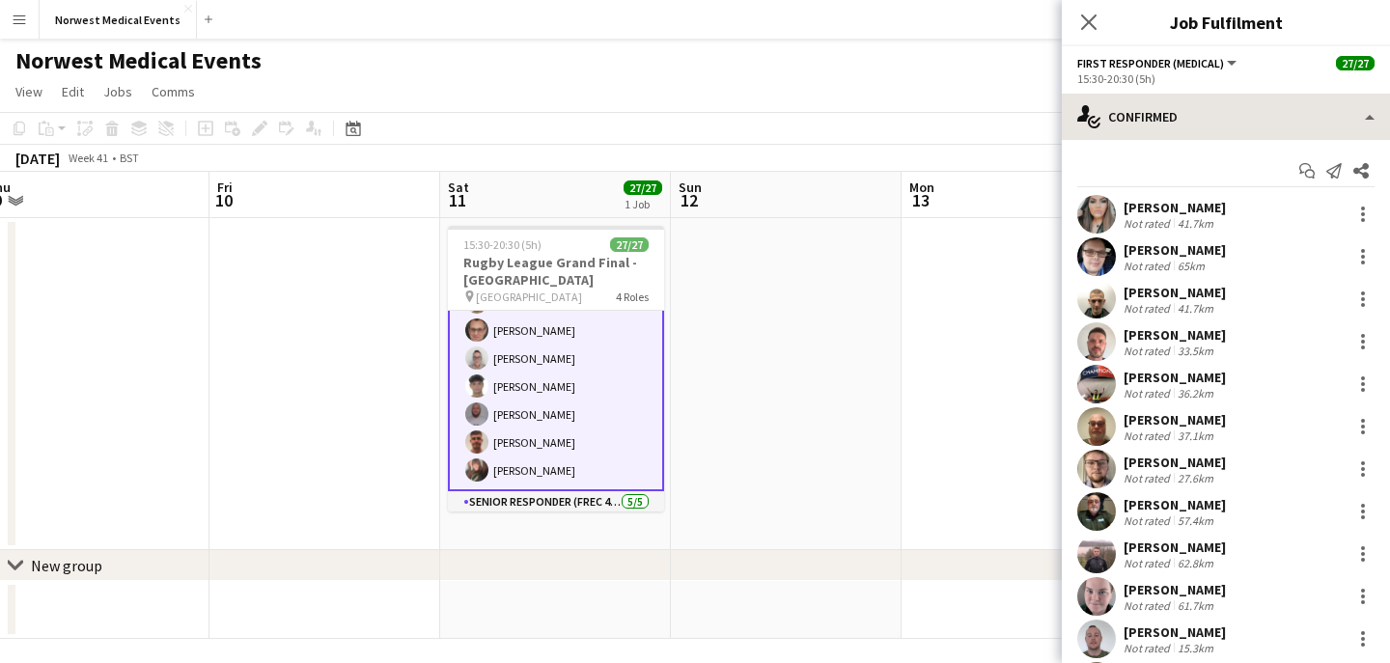 Image resolution: width=1390 pixels, height=663 pixels. I want to click on h3: Job Fulfilment, so click(1226, 22).